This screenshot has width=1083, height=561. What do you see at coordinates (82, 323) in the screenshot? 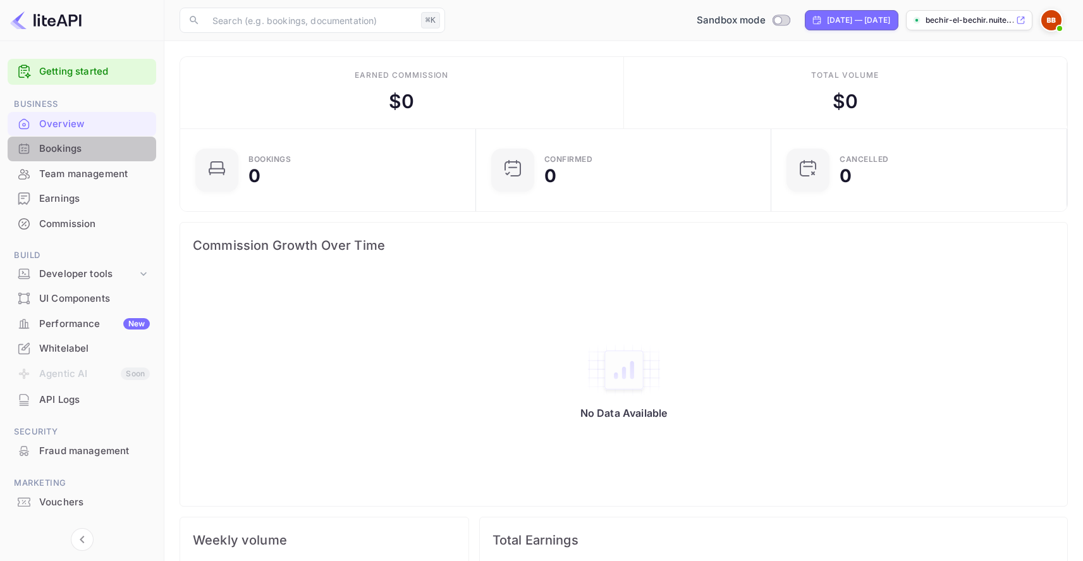
I see `a: PerformanceNew` at bounding box center [82, 323].